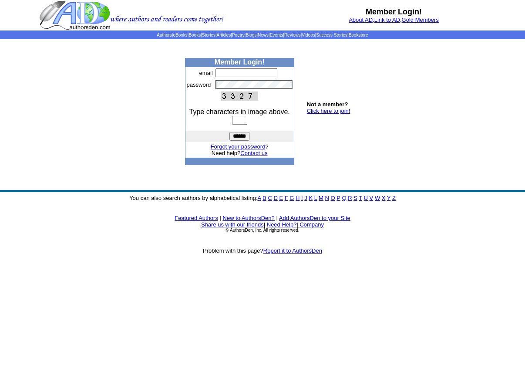 This screenshot has width=525, height=372. What do you see at coordinates (260, 198) in the screenshot?
I see `a: A` at bounding box center [260, 198].